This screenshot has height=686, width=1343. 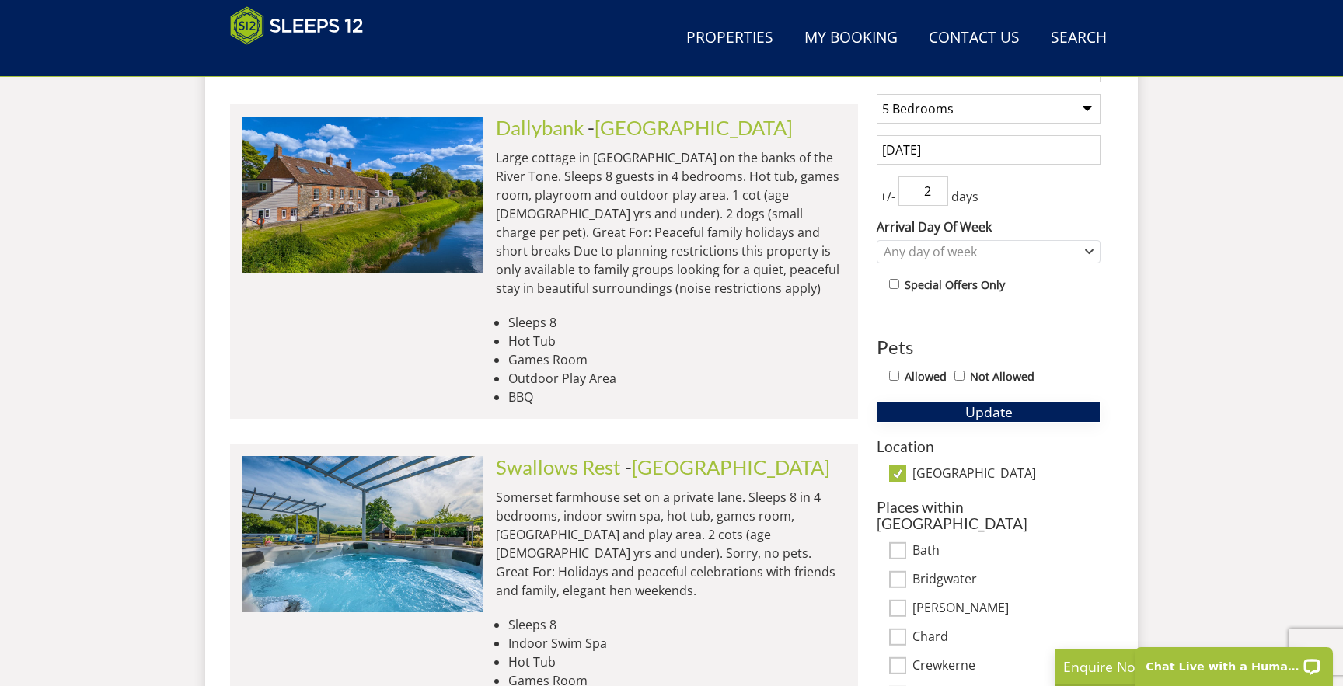 What do you see at coordinates (954, 285) in the screenshot?
I see `label: Special Offers Only` at bounding box center [954, 285].